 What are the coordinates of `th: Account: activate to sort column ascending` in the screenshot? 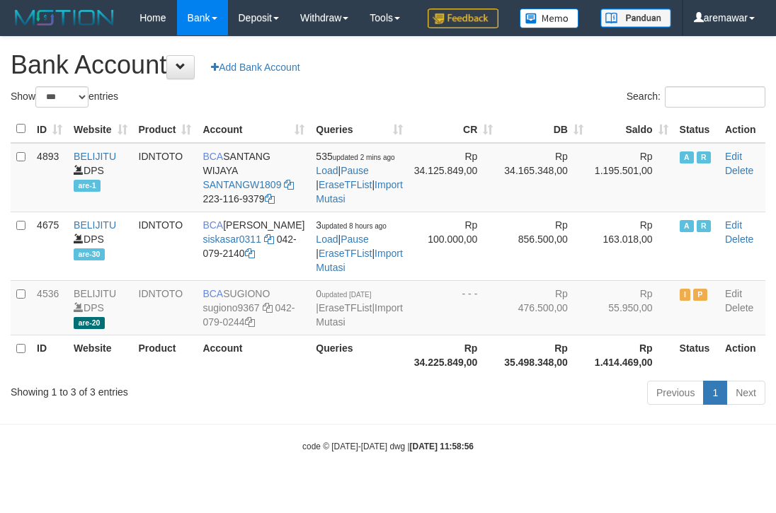 It's located at (254, 129).